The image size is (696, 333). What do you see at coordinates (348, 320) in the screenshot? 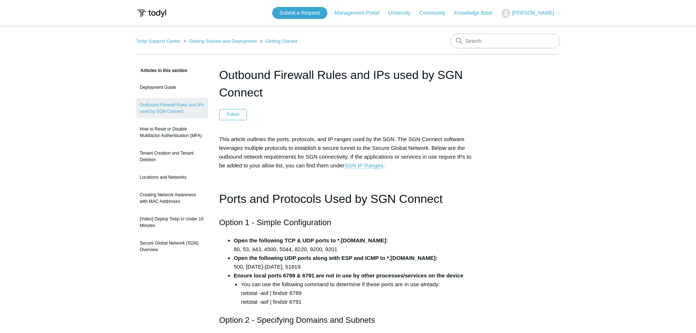
I see `h2: Option 2 - Specifying Domains and Subnets` at bounding box center [348, 320].